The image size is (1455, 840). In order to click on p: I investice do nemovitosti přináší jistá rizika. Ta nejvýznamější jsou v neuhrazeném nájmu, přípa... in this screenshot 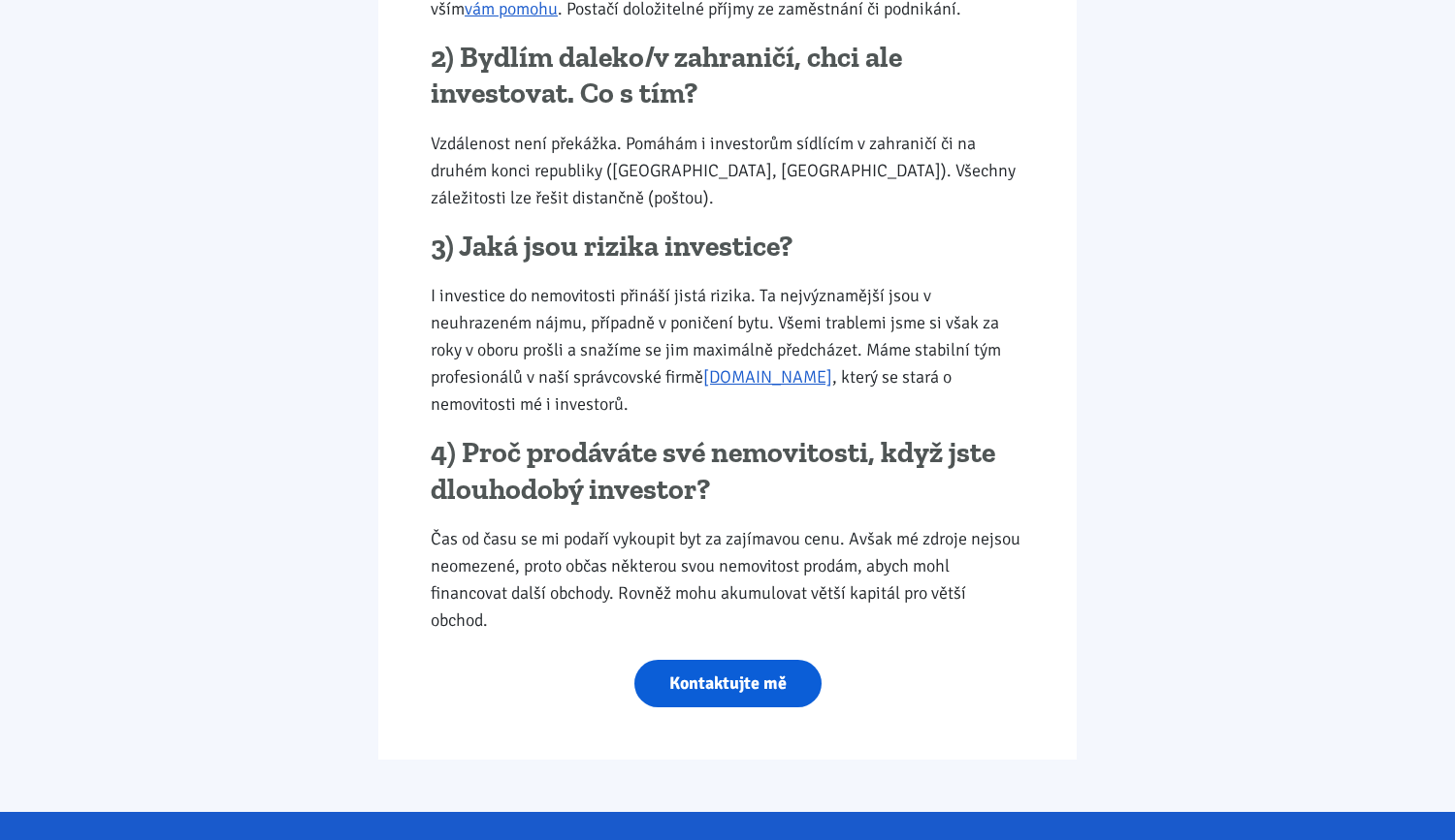, I will do `click(727, 350)`.